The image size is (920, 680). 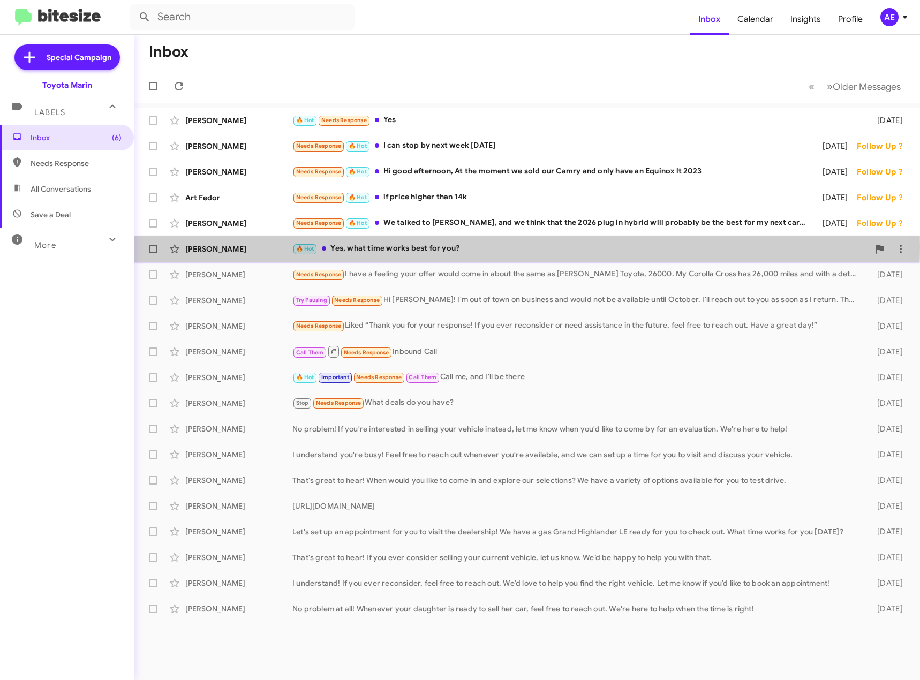 I want to click on div: Let's set up an appointment for you to visit the dealership! We have a gas Grand Highlander LE re..., so click(x=577, y=532).